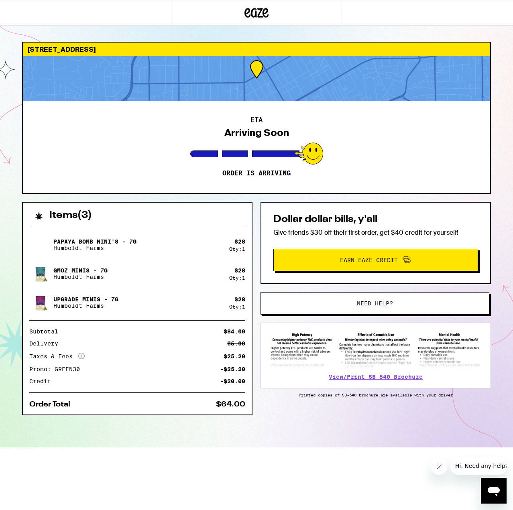 The height and width of the screenshot is (510, 513). What do you see at coordinates (376, 260) in the screenshot?
I see `button: Earn Eaze Credit` at bounding box center [376, 260].